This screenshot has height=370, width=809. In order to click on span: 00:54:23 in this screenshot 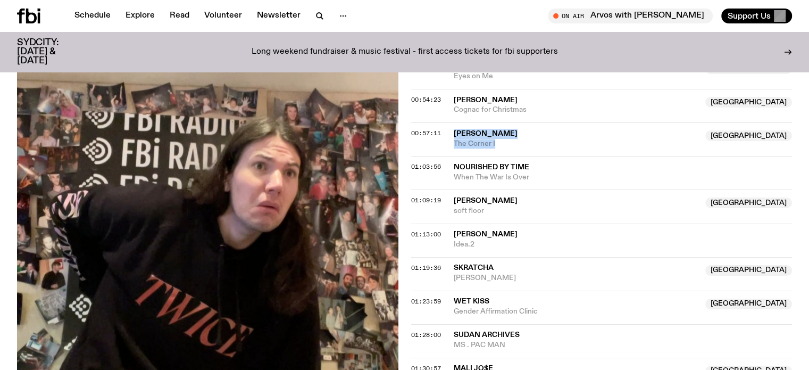, I will do `click(426, 100)`.